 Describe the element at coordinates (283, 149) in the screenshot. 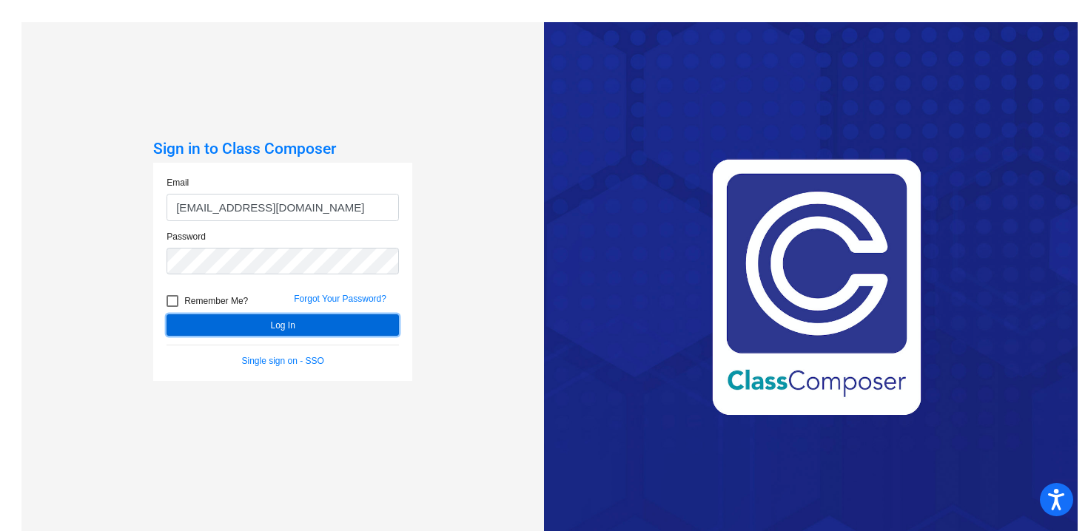

I see `h3: Sign in to Class Composer` at that location.